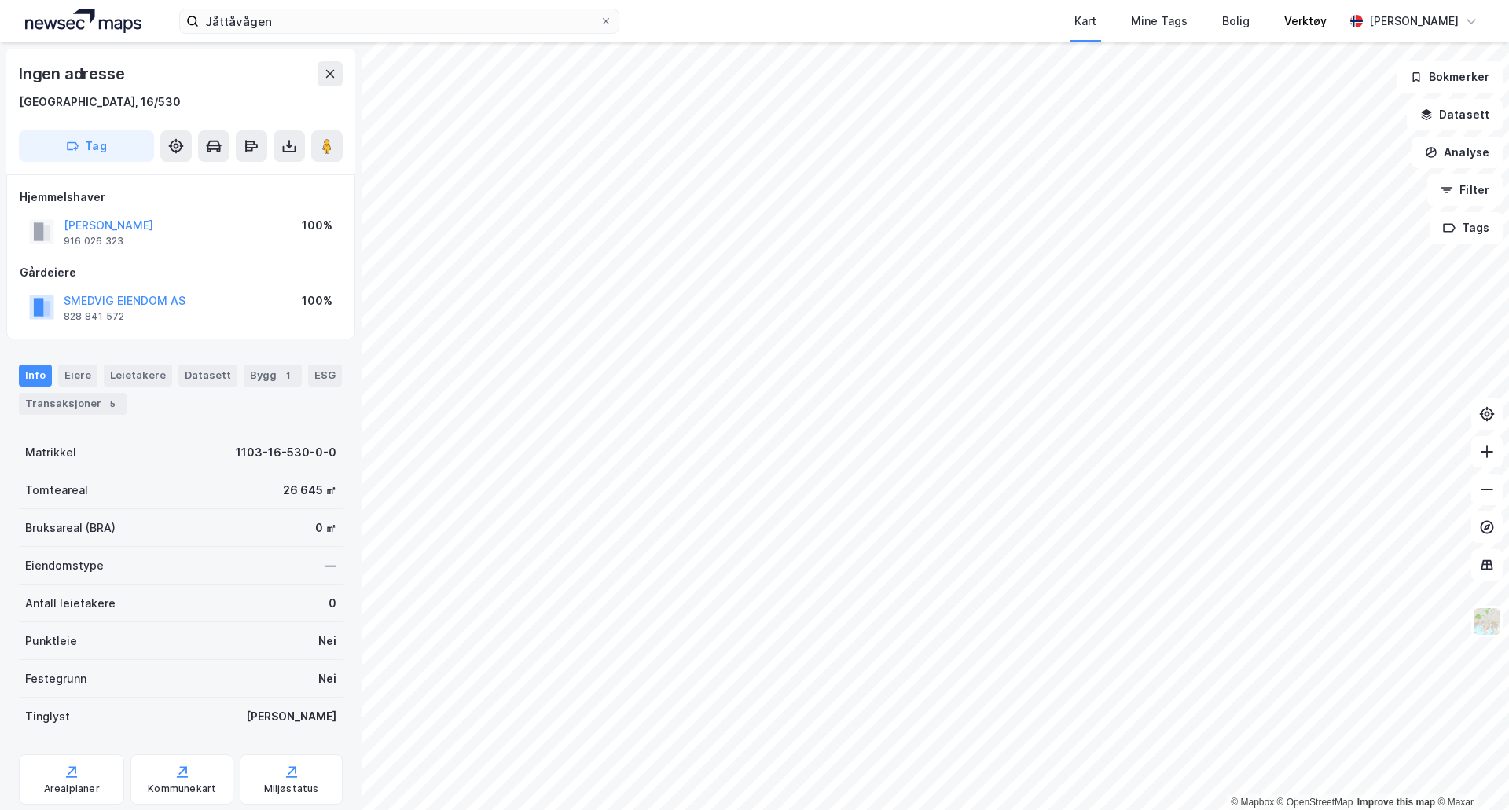  I want to click on div: 0, so click(332, 604).